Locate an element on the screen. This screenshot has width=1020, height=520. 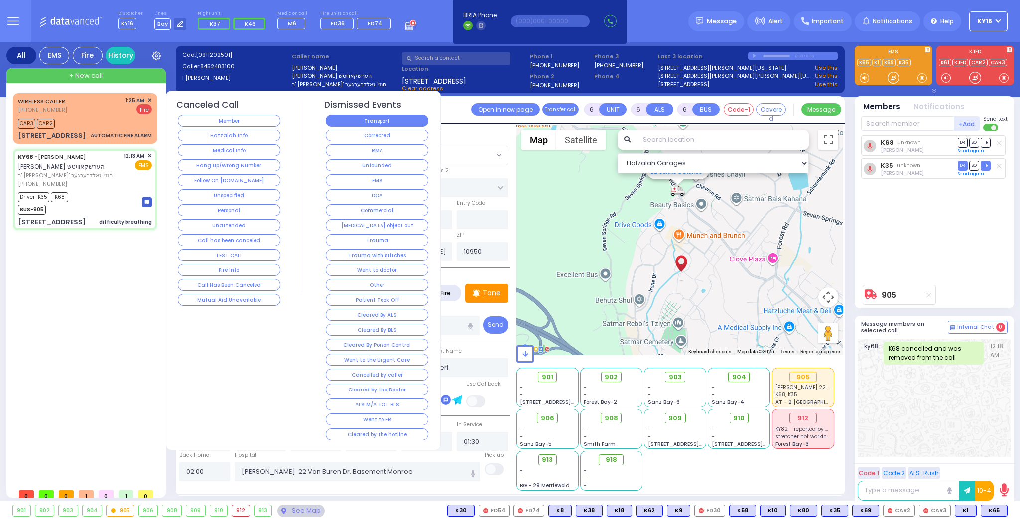
label: Cad: is located at coordinates (236, 55).